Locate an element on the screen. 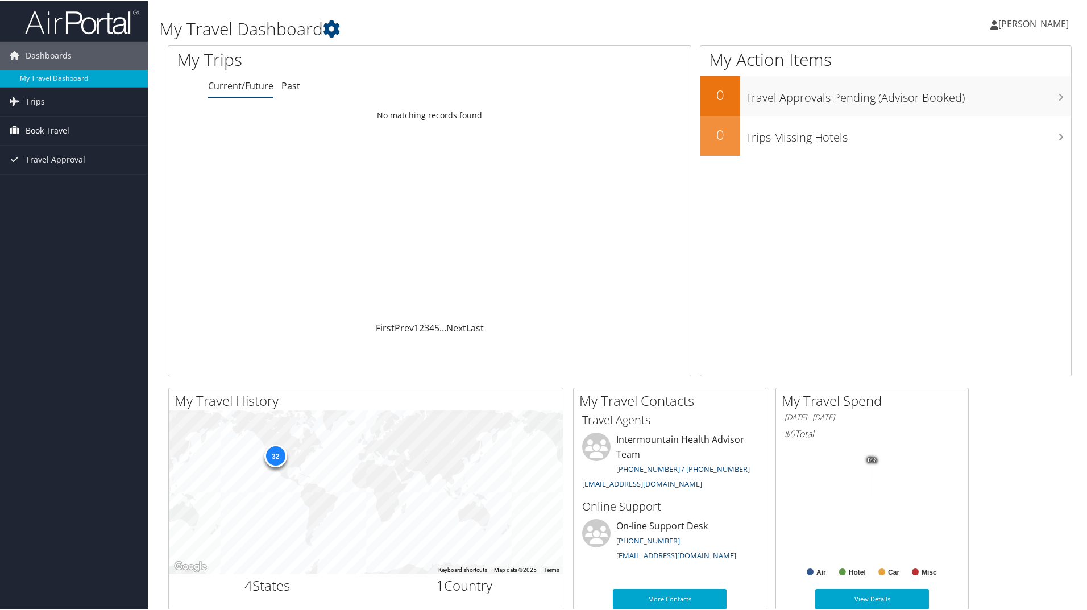 The width and height of the screenshot is (1087, 610). text: Hotel is located at coordinates (858, 572).